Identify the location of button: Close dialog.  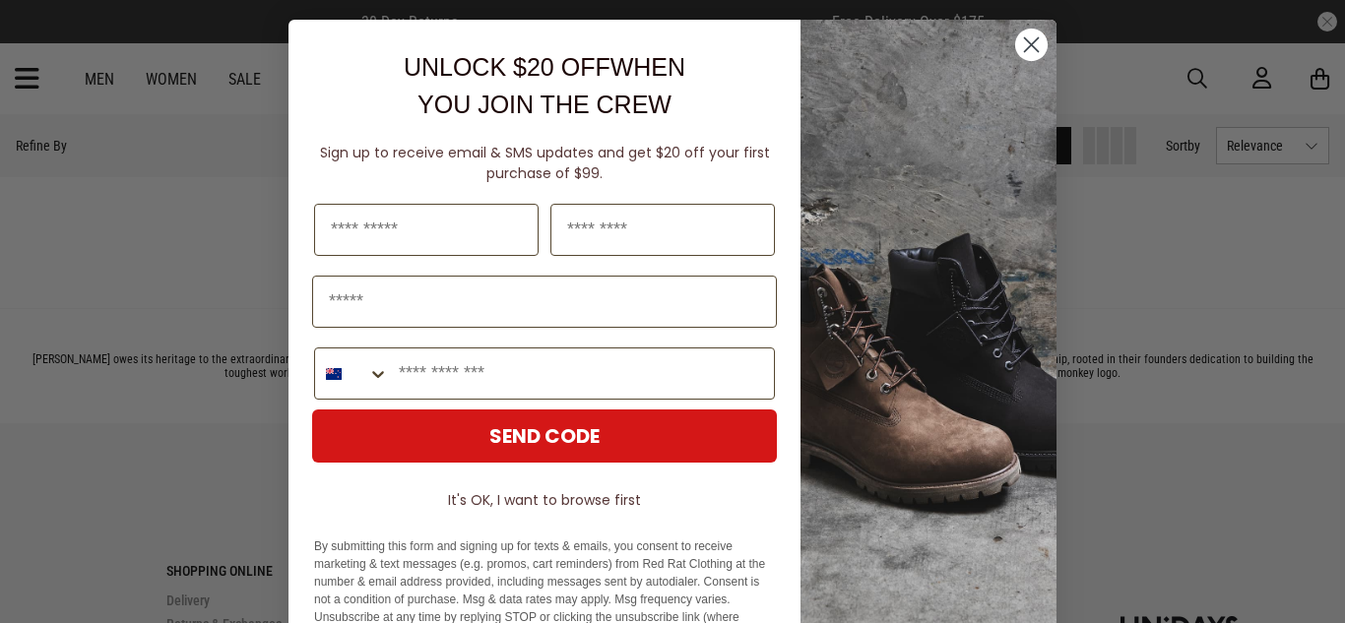
(1031, 44).